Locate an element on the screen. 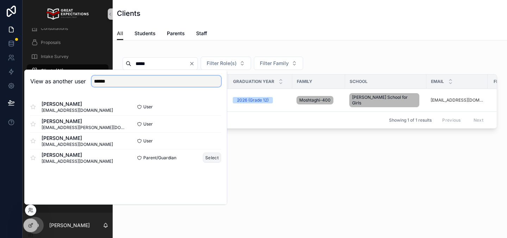  span: Intake Survey is located at coordinates (55, 57).